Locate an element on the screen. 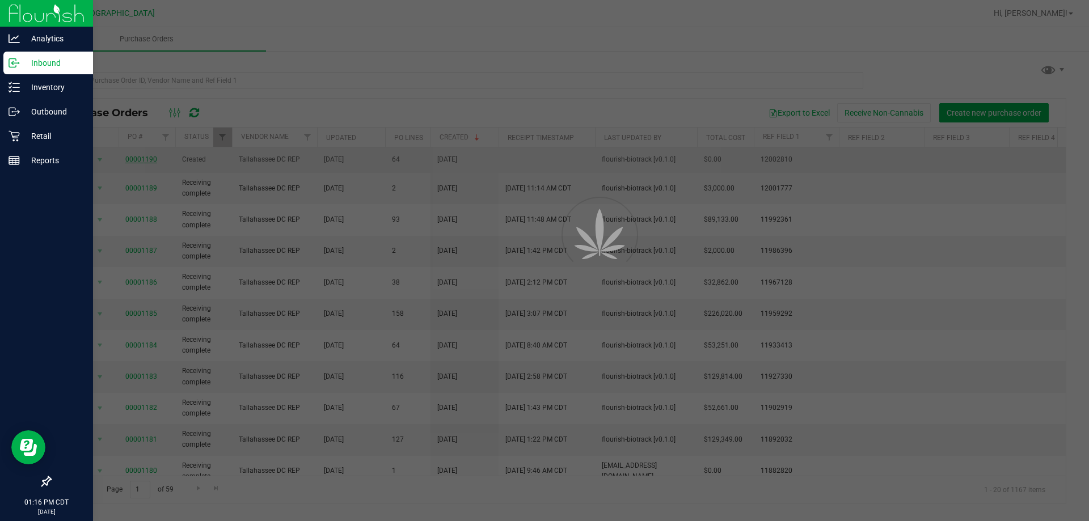  inline-svg: Reports is located at coordinates (14, 161).